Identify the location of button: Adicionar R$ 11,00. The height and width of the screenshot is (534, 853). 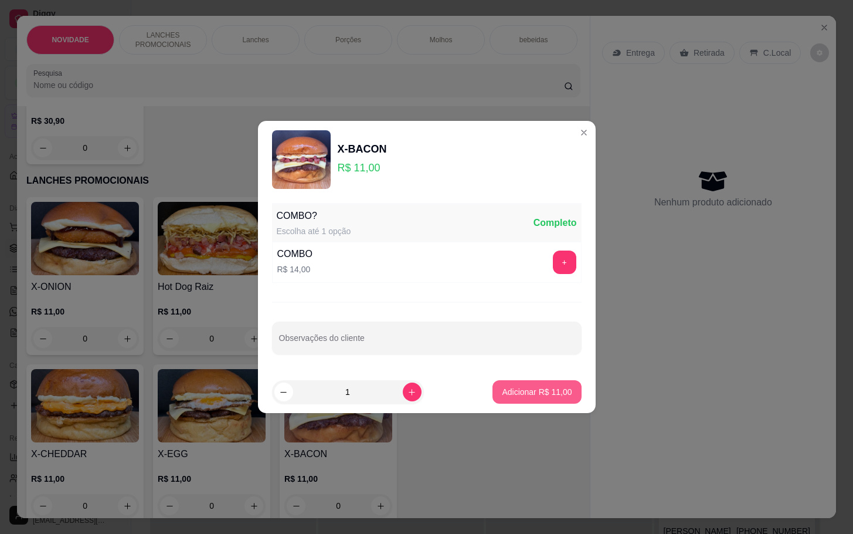
(537, 392).